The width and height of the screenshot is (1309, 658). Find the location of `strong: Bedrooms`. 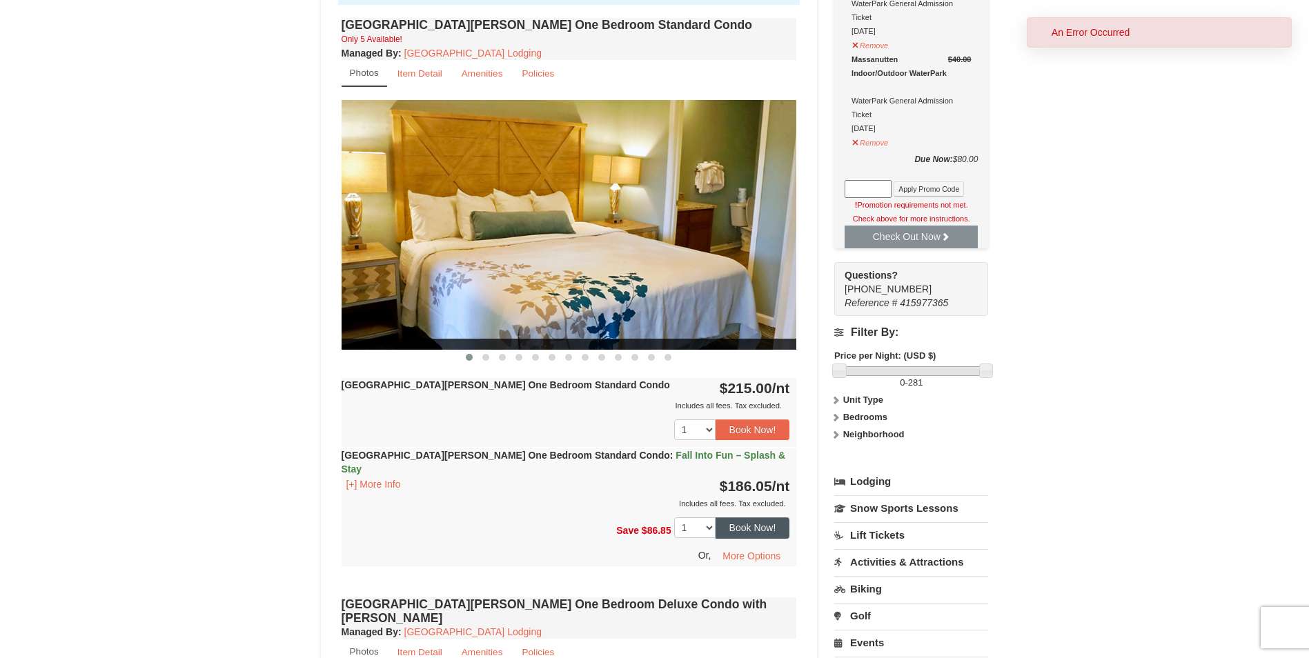

strong: Bedrooms is located at coordinates (865, 417).